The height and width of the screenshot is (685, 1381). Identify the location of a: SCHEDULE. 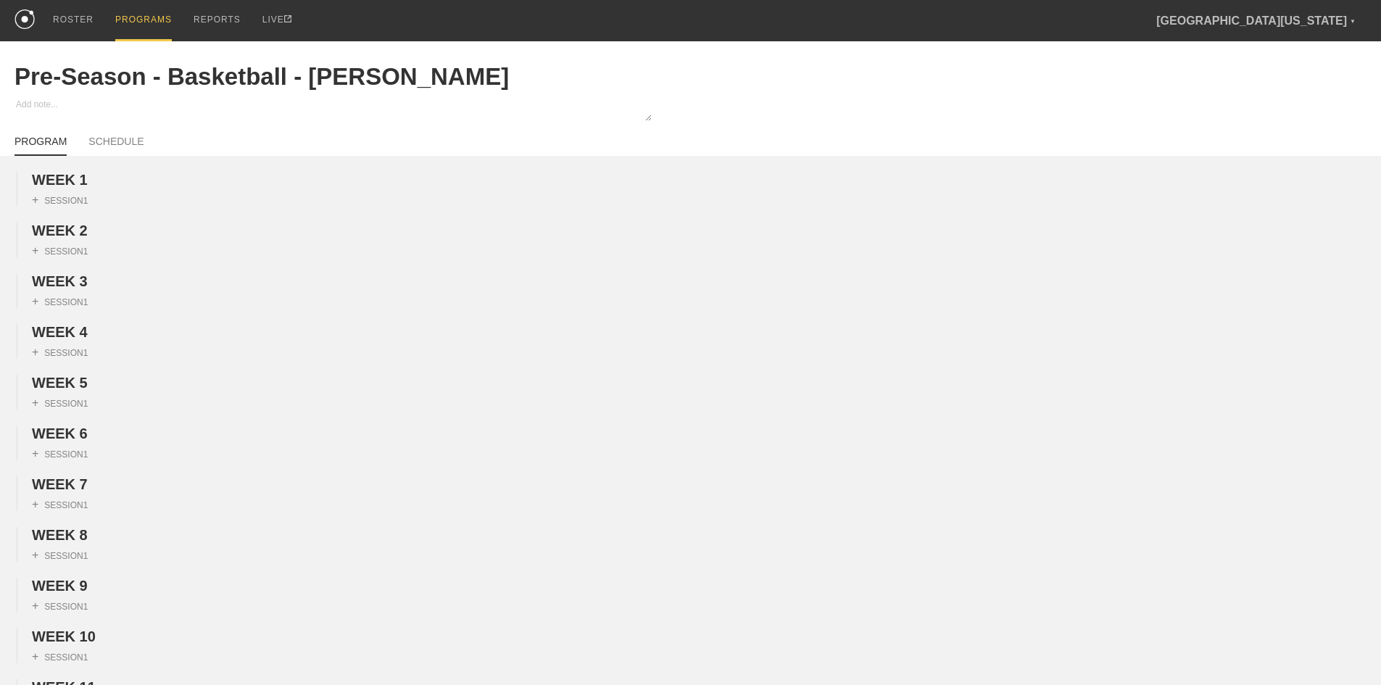
(116, 145).